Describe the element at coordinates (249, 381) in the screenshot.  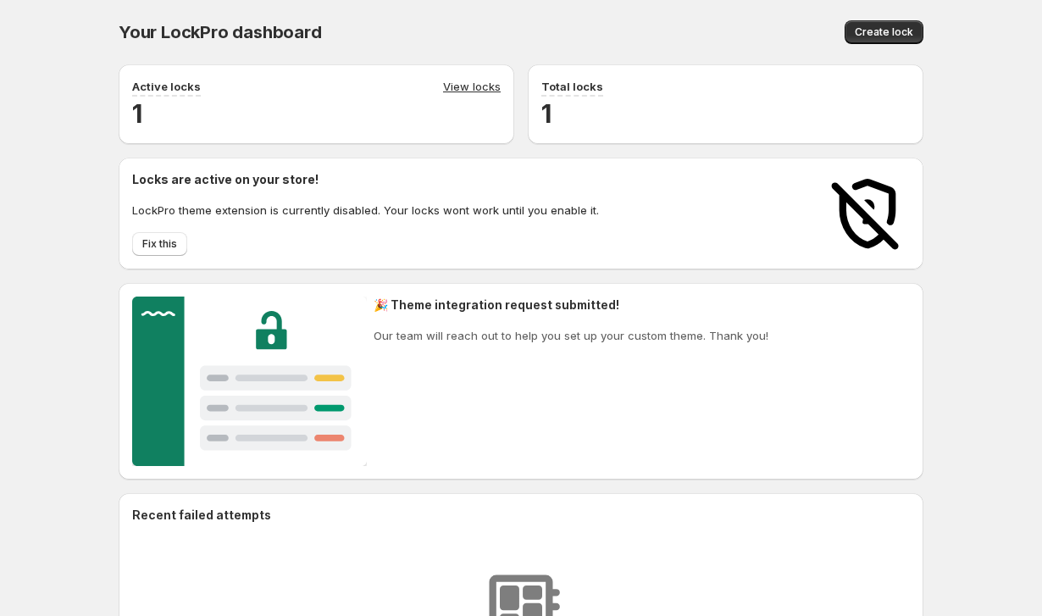
I see `img: Customer support` at that location.